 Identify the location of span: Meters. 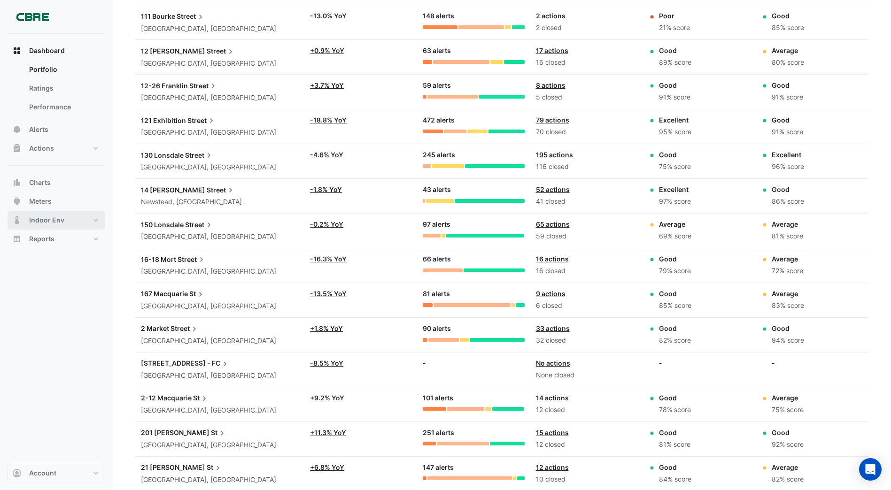
(40, 201).